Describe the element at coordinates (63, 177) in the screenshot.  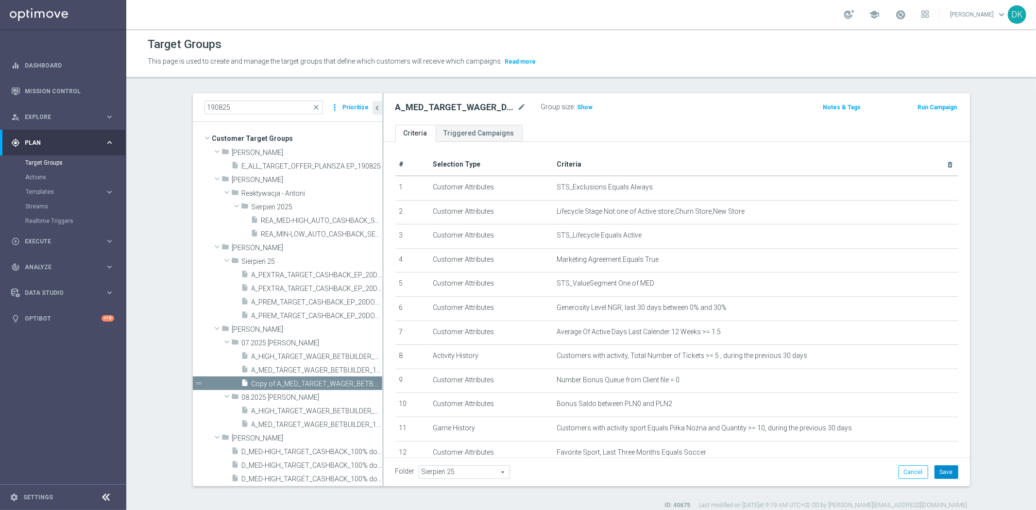
I see `a: Actions` at that location.